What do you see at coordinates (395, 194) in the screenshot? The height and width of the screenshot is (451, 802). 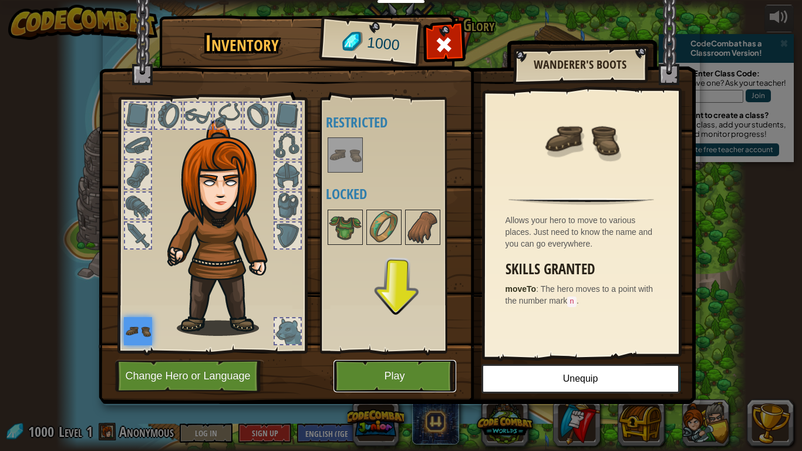 I see `h4: Locked` at bounding box center [395, 194].